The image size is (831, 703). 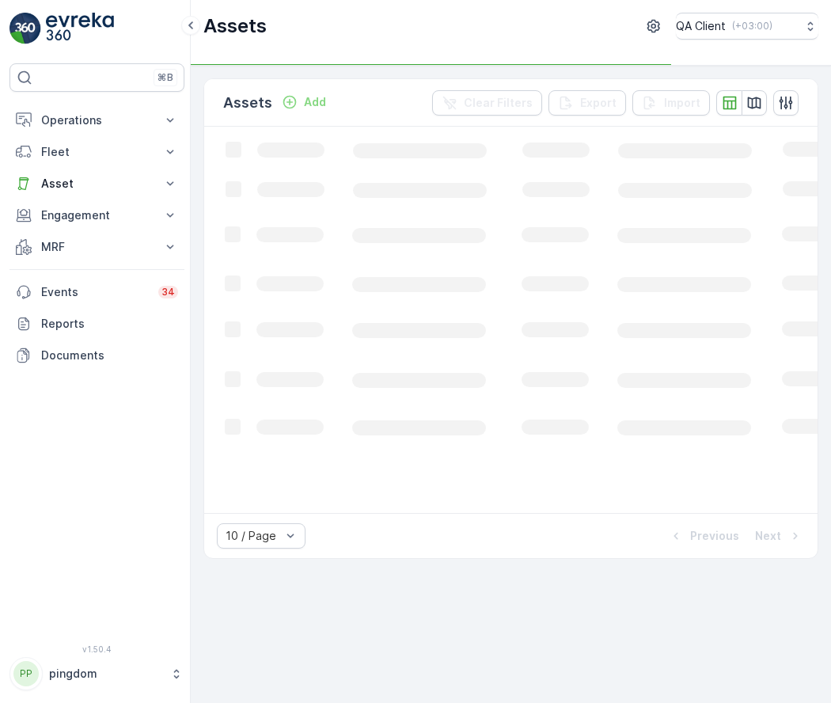 I want to click on button: MRF, so click(x=97, y=247).